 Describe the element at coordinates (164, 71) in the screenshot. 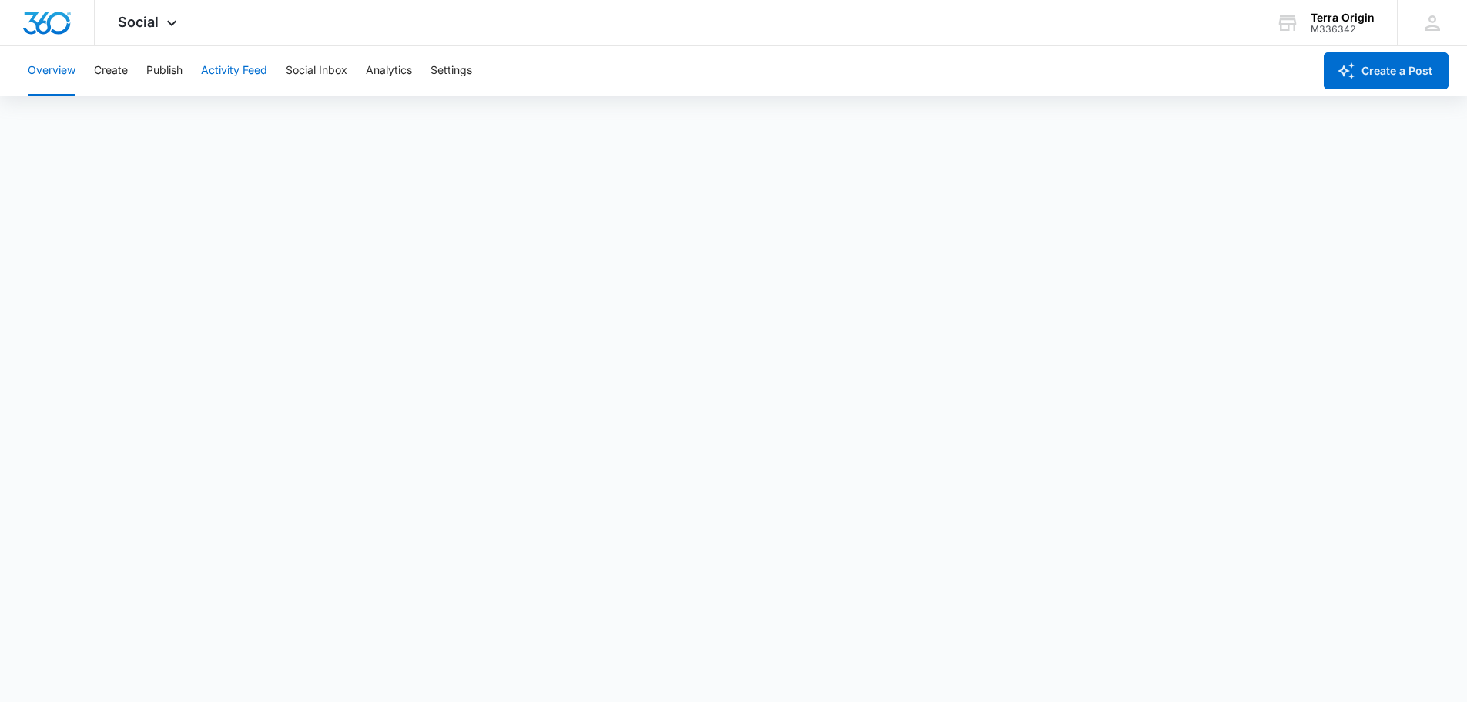

I see `button: Publish` at that location.